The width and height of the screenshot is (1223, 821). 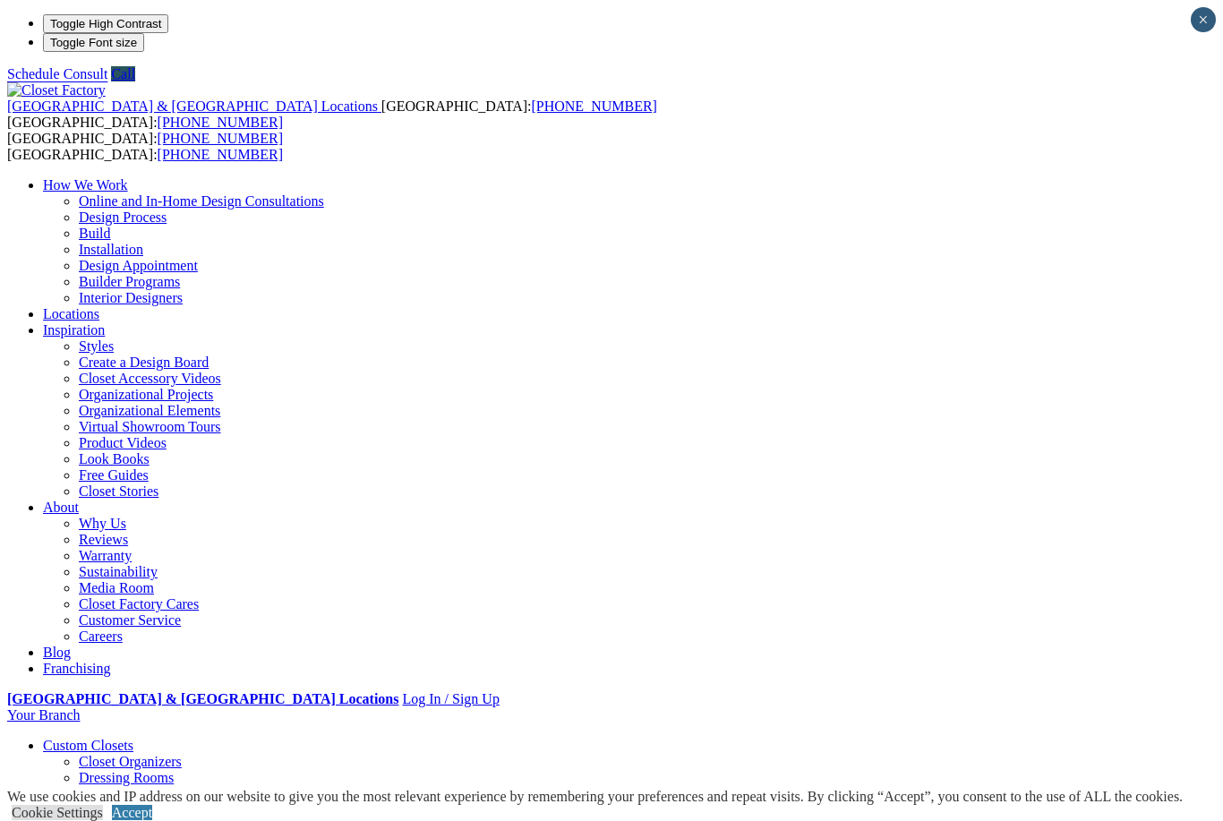 What do you see at coordinates (77, 668) in the screenshot?
I see `a: Franchising` at bounding box center [77, 668].